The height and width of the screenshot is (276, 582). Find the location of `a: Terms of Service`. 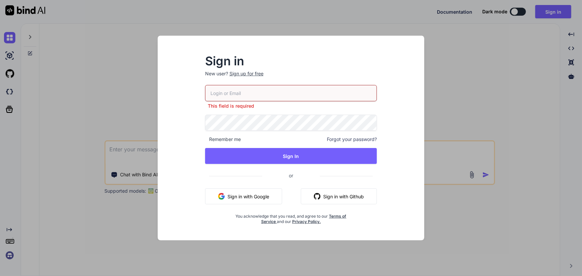

a: Terms of Service is located at coordinates (304, 219).